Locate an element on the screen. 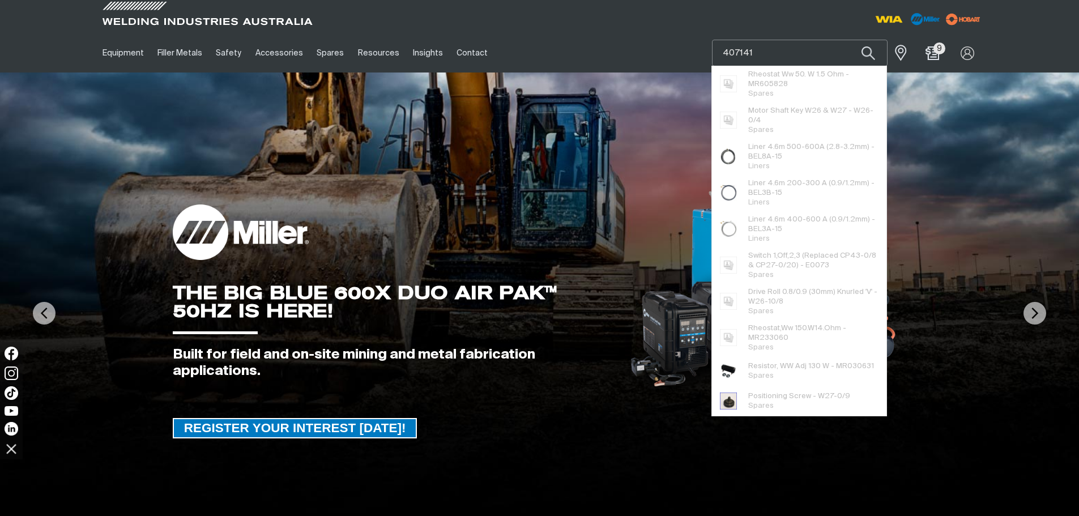 Image resolution: width=1079 pixels, height=516 pixels. img: PrevArrow is located at coordinates (44, 313).